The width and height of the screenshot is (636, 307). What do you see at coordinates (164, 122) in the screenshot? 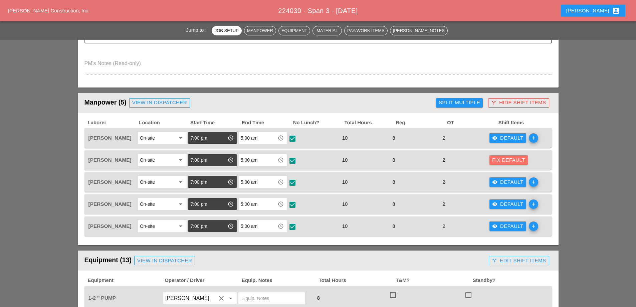
I see `span: Location` at bounding box center [164, 122].